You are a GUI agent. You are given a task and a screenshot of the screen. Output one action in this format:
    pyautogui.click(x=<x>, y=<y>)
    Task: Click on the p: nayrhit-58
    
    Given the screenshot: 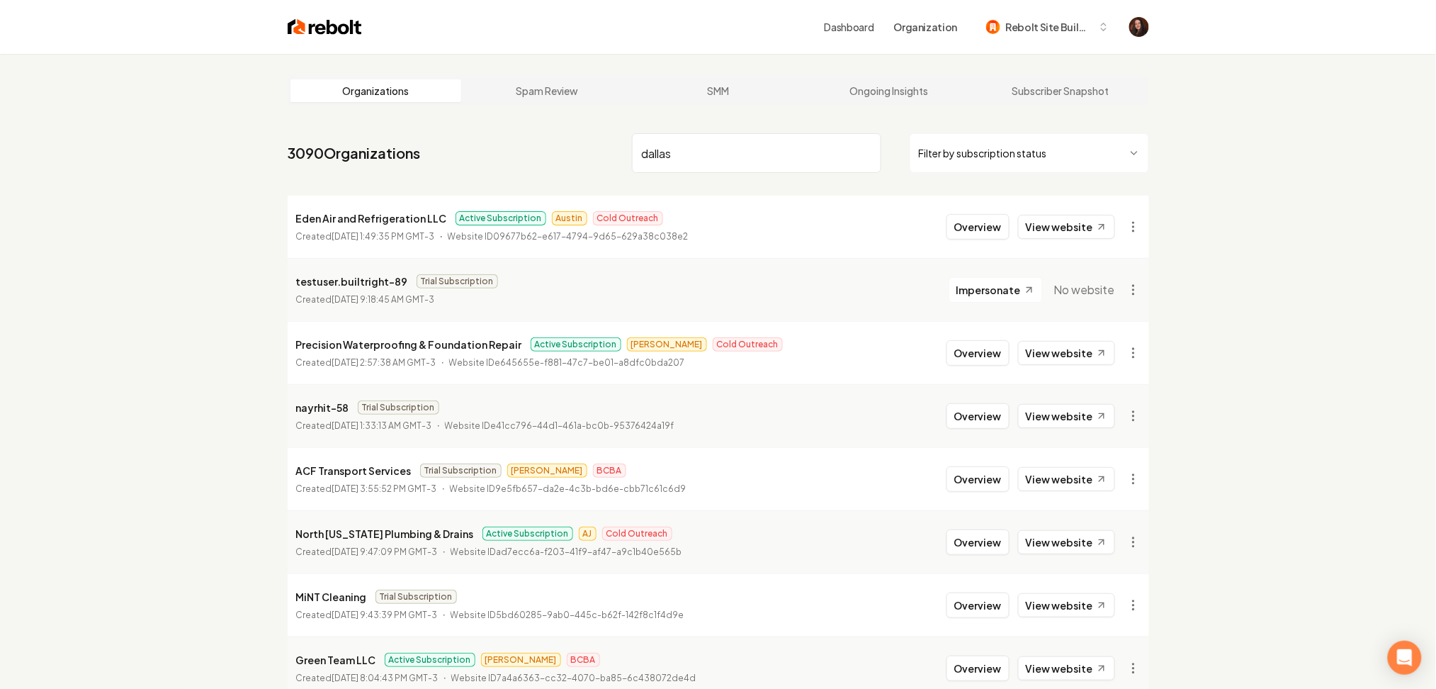 What is the action you would take?
    pyautogui.click(x=322, y=407)
    